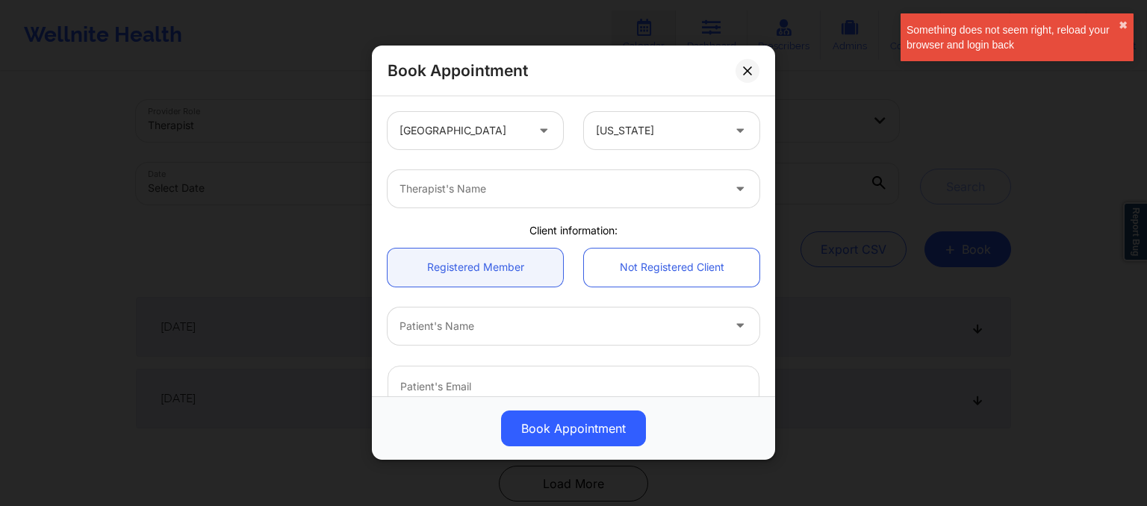 The height and width of the screenshot is (506, 1147). Describe the element at coordinates (573, 429) in the screenshot. I see `button: Book Appointment` at that location.